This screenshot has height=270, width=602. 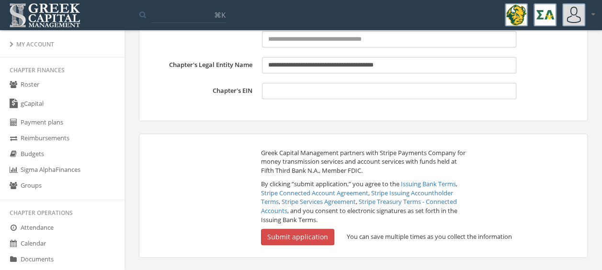 I want to click on div: By clicking “submit application,” you agree to the , , , , , and you consent to electronic signat..., so click(x=363, y=201).